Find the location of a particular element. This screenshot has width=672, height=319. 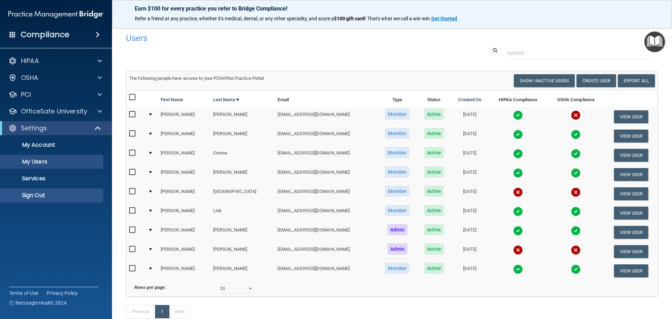

a: OfficeSafe University is located at coordinates (55, 111).